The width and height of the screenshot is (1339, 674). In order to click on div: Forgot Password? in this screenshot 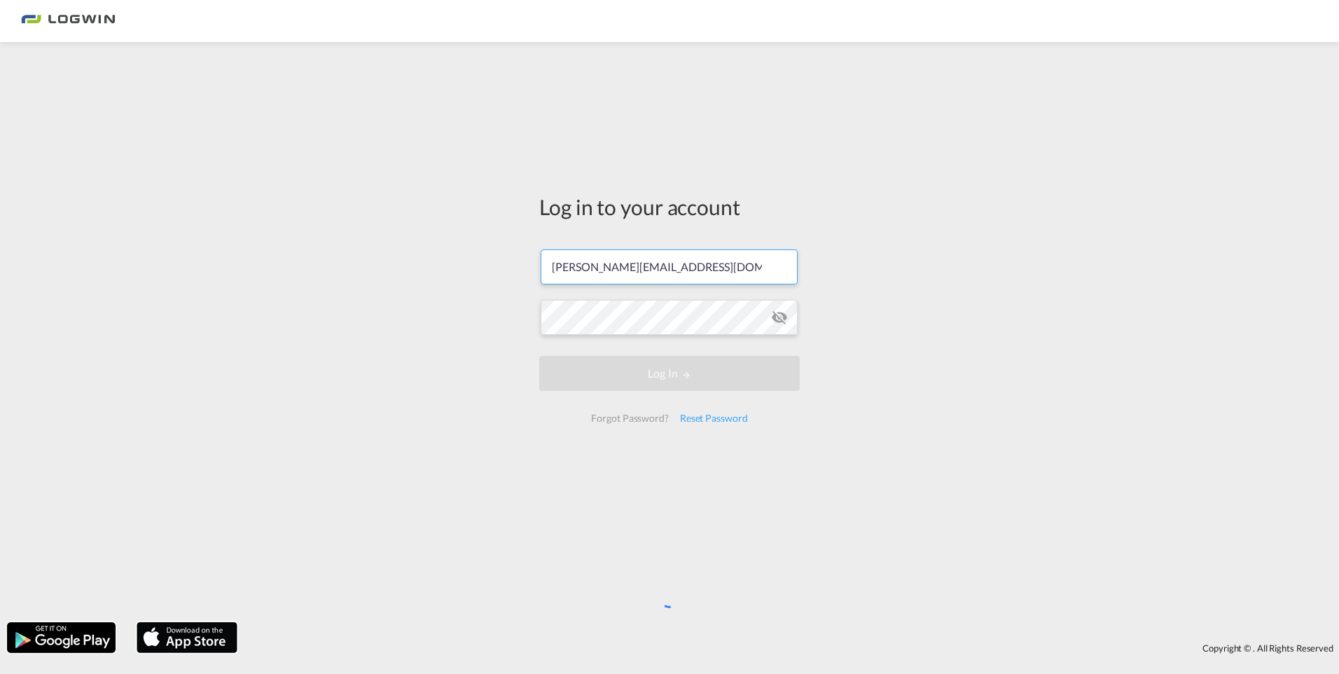, I will do `click(630, 418)`.